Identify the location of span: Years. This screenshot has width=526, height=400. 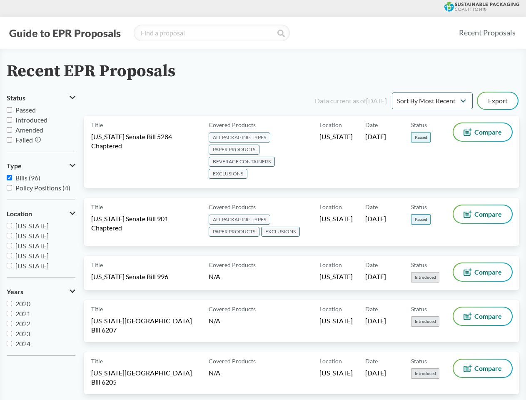
(15, 291).